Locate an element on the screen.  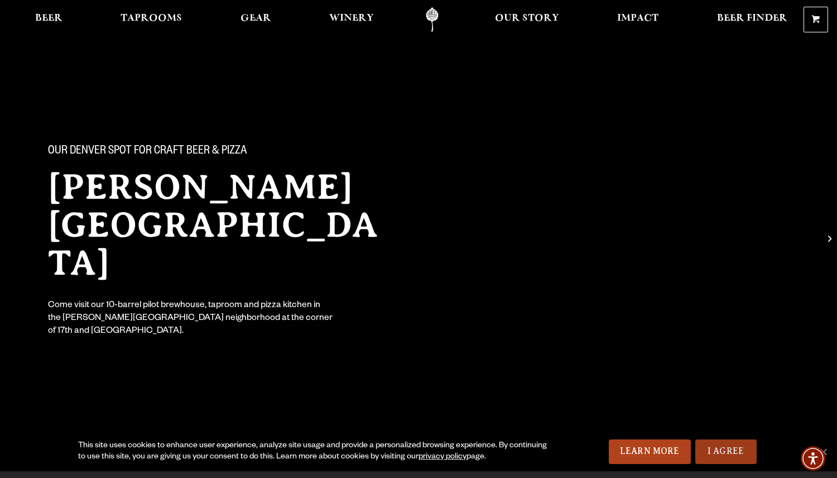
a: Odell Home is located at coordinates (432, 20).